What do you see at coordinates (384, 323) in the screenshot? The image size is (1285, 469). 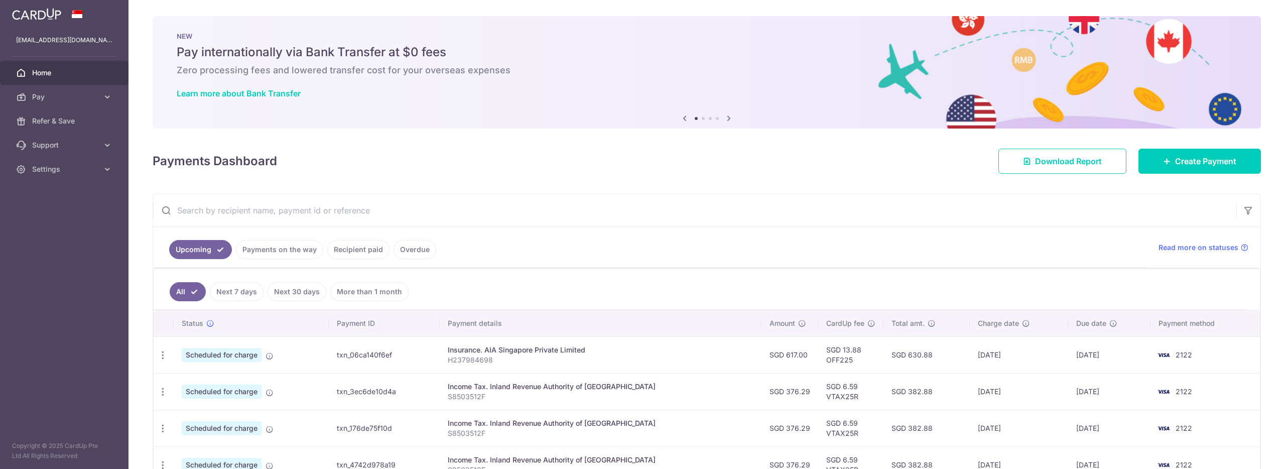 I see `th: Payment ID` at bounding box center [384, 323].